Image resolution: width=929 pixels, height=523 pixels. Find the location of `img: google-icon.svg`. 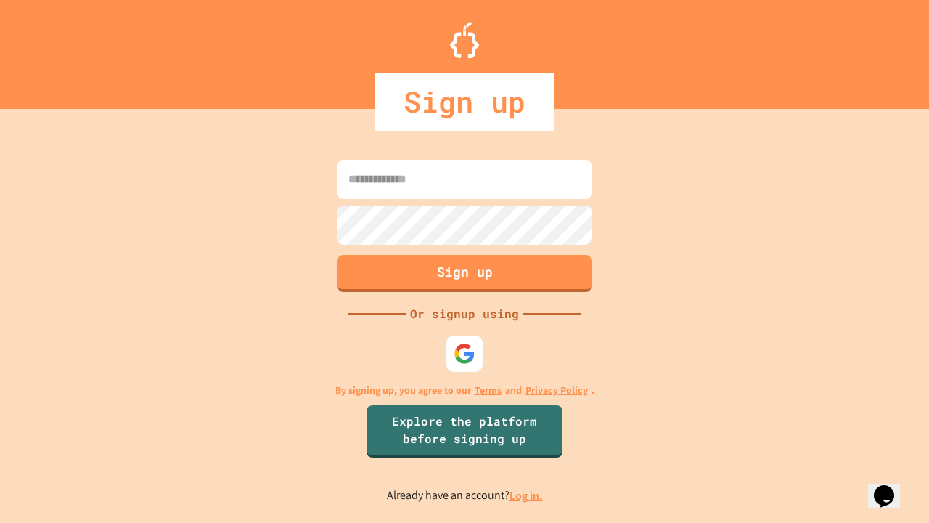

img: google-icon.svg is located at coordinates (465, 354).